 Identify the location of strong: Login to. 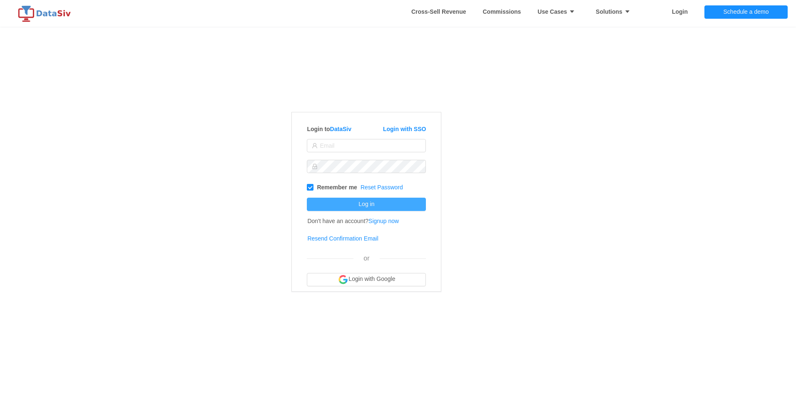
(329, 129).